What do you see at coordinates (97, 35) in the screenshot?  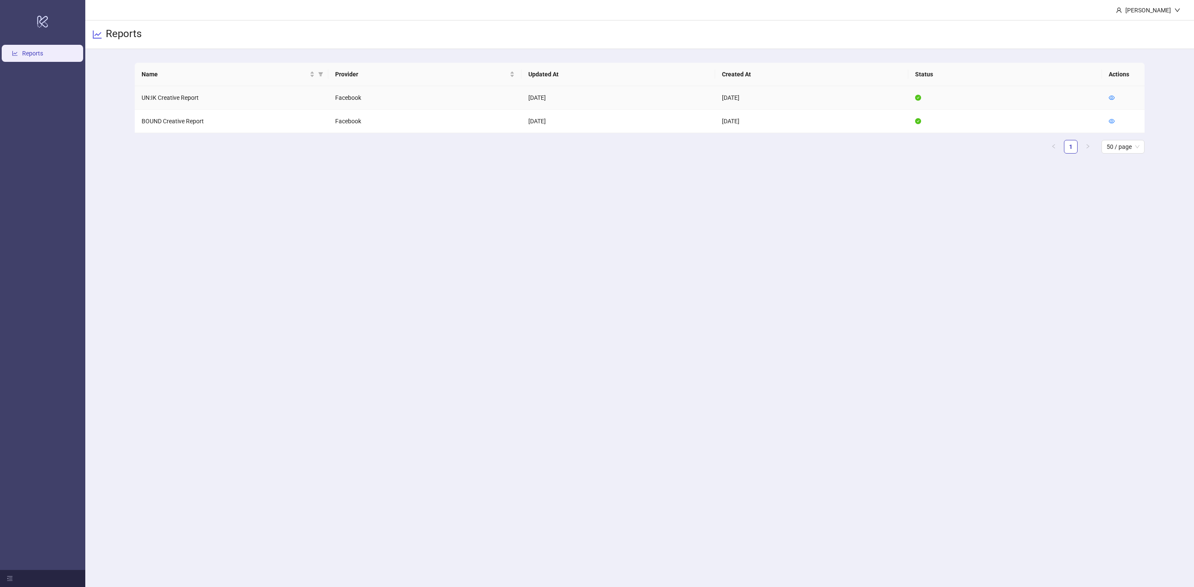 I see `span: line-chart` at bounding box center [97, 35].